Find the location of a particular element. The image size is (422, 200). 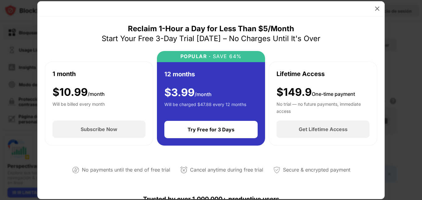

div: SAVE 64% is located at coordinates (226, 56).